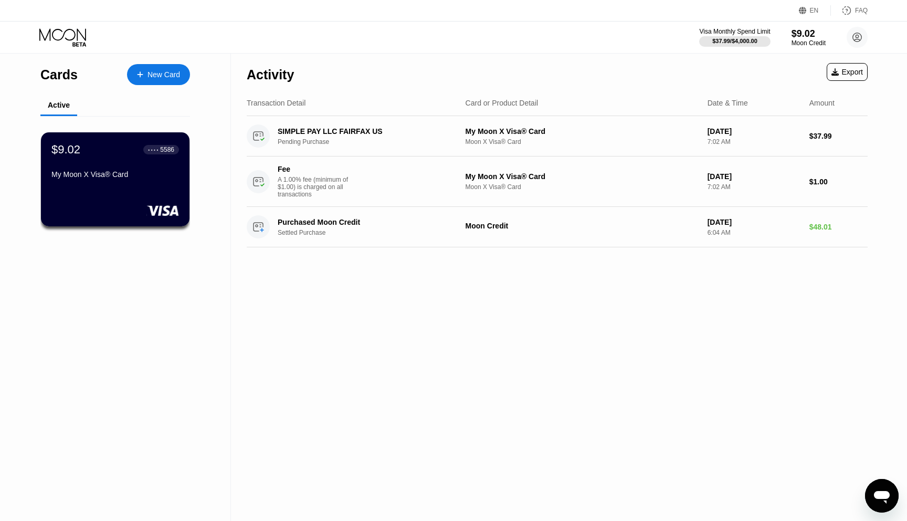 The image size is (907, 521). Describe the element at coordinates (317, 187) in the screenshot. I see `div: A 1.00% fee (minimum of $1.00) is charged on all transactions` at that location.